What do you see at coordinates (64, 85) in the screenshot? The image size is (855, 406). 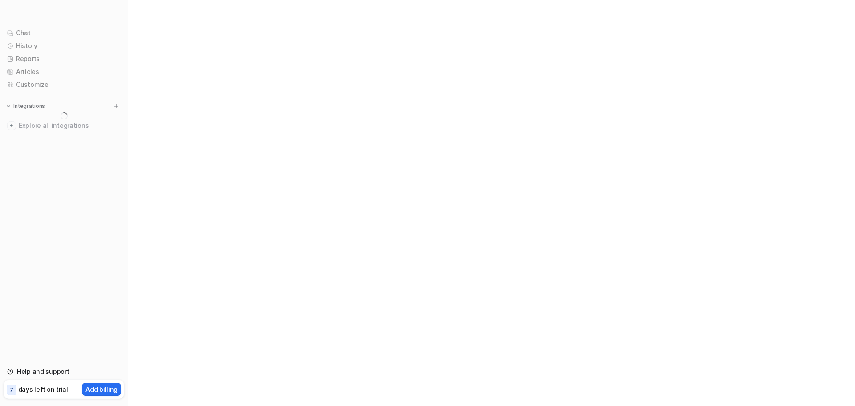 I see `a: Customize` at bounding box center [64, 85].